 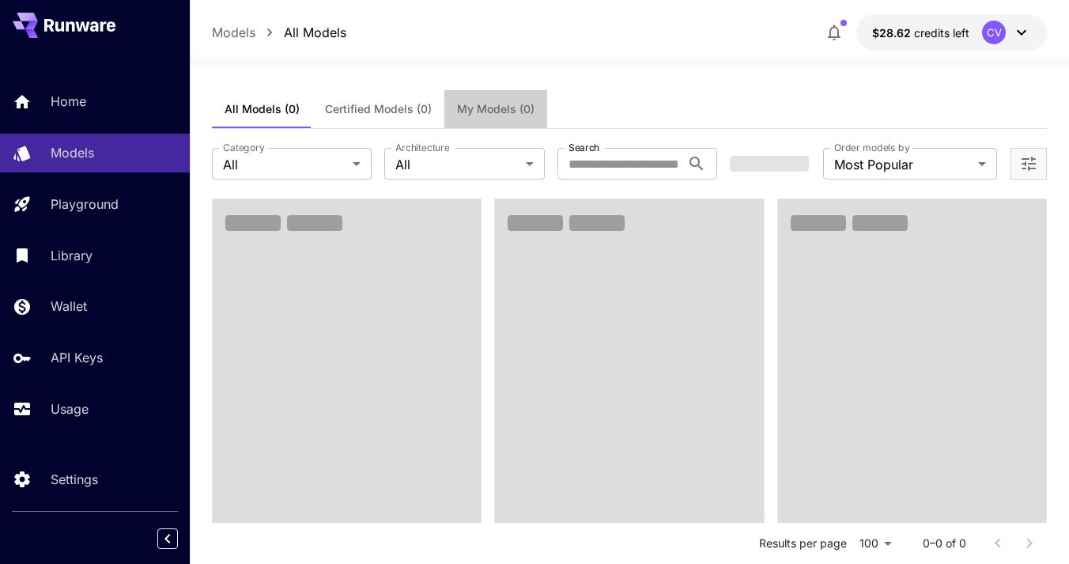 I want to click on p: Results per page, so click(x=803, y=543).